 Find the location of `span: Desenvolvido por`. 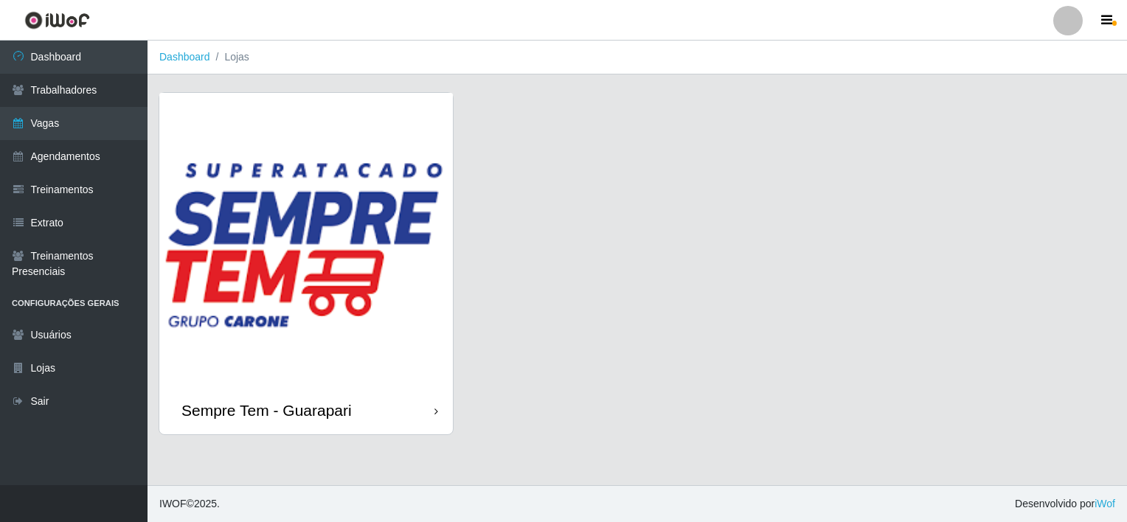

span: Desenvolvido por is located at coordinates (1065, 504).